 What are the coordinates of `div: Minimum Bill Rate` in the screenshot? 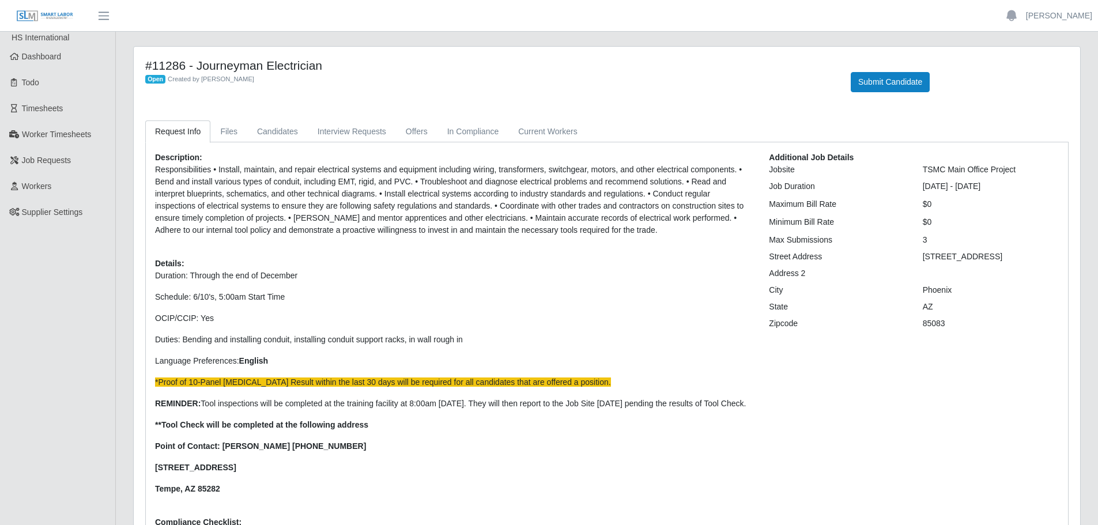 It's located at (837, 222).